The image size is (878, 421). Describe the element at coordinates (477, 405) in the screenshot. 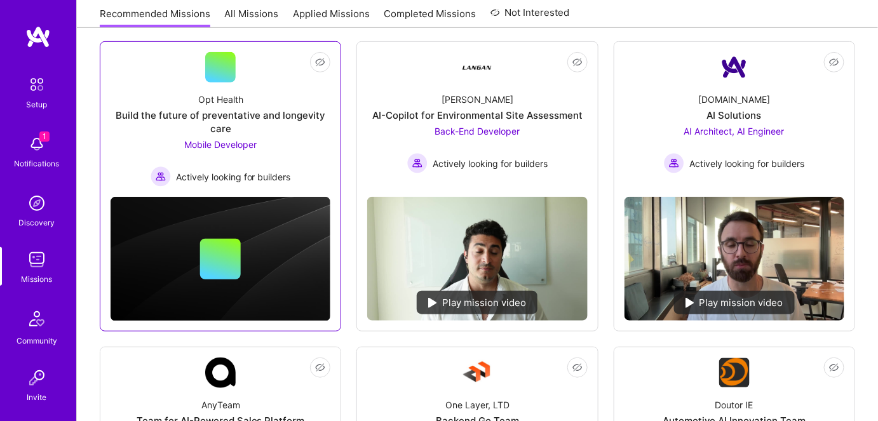

I see `div: One Layer, LTD` at that location.